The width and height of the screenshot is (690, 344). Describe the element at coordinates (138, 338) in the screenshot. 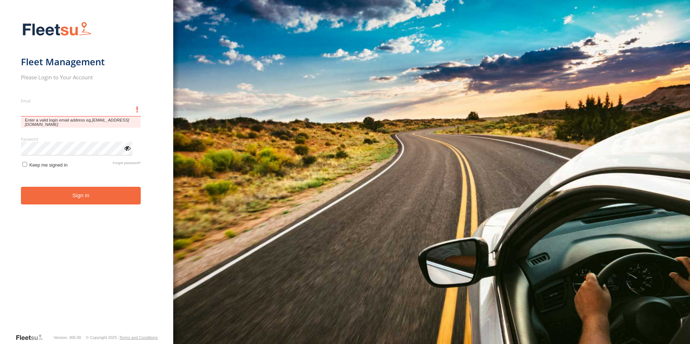

I see `a: Terms and Conditions` at that location.